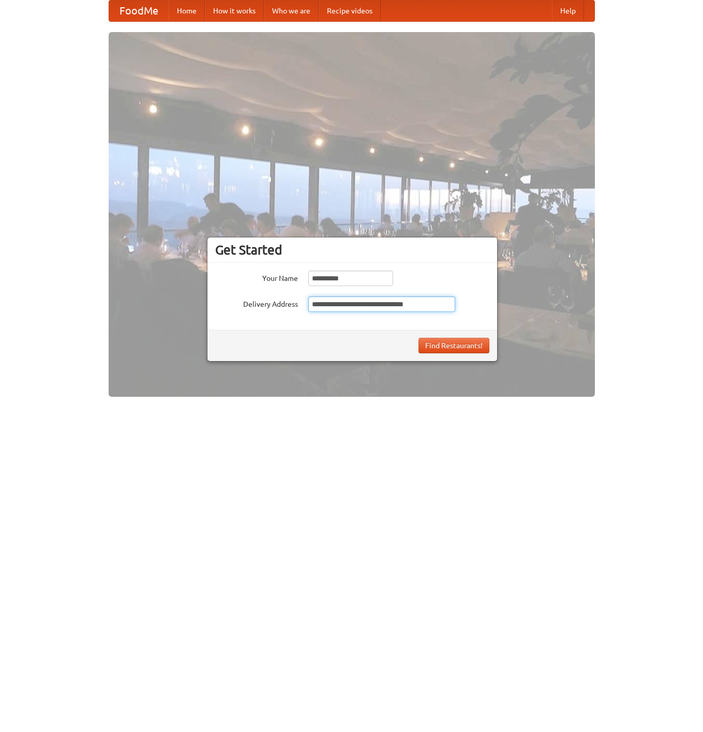 This screenshot has height=732, width=703. Describe the element at coordinates (352, 250) in the screenshot. I see `h3: Get Started` at that location.